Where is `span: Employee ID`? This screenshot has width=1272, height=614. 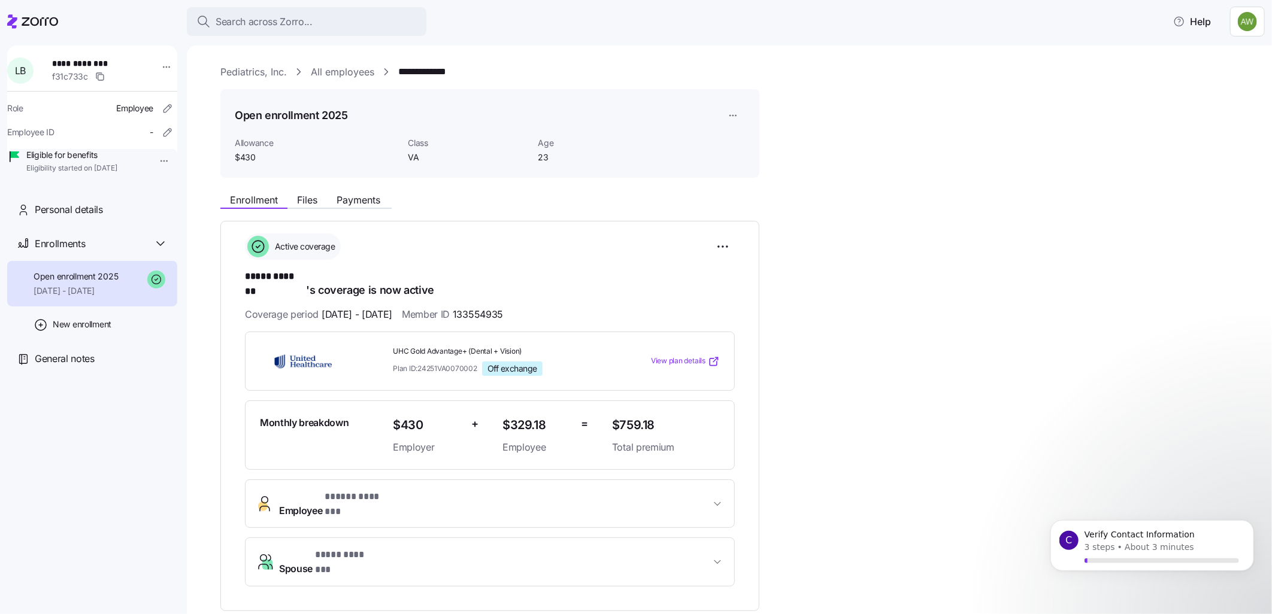
span: Employee ID is located at coordinates (31, 132).